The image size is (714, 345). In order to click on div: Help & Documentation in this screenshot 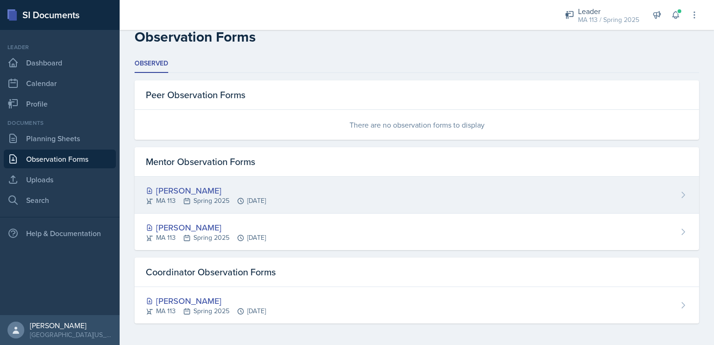, I will do `click(60, 233)`.